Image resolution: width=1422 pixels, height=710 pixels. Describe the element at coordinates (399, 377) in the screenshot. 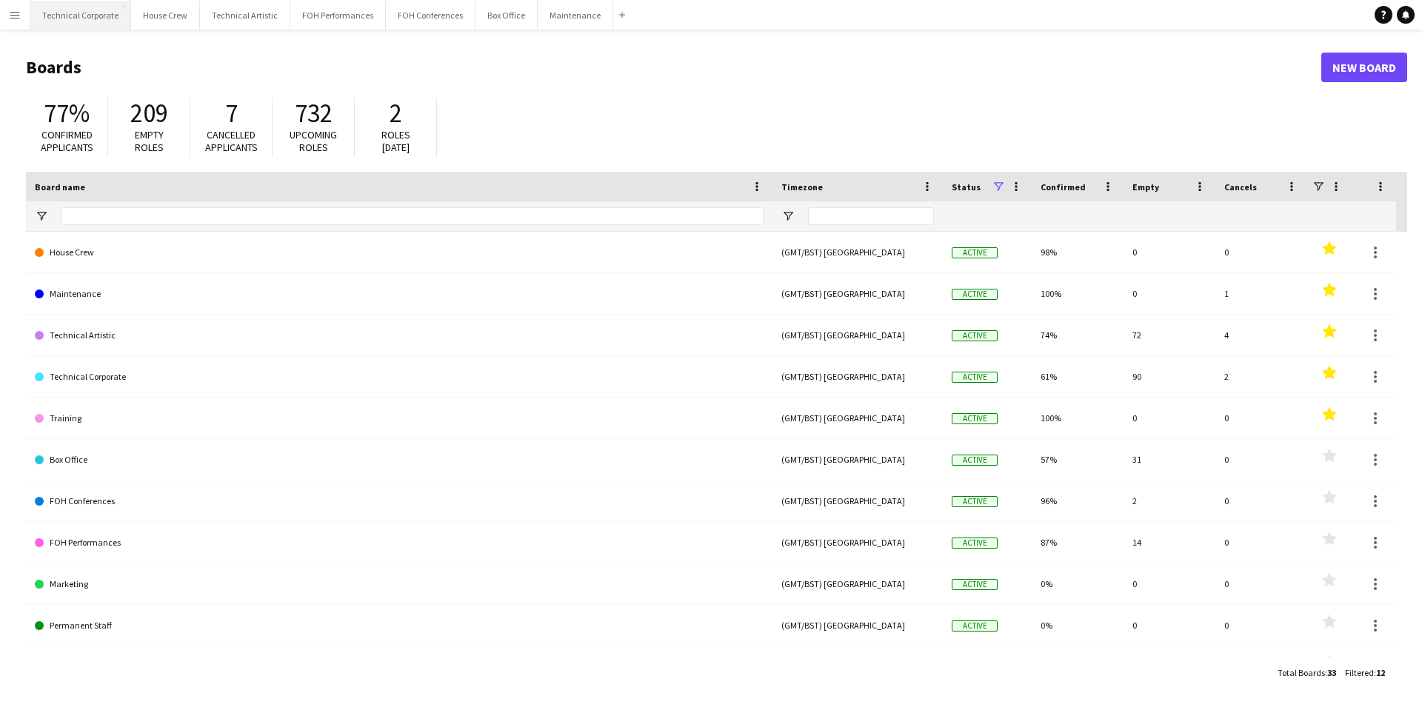

I see `a: Technical Corporate` at that location.